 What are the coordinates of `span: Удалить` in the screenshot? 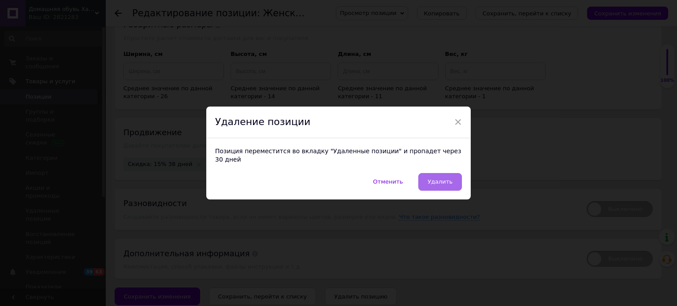 It's located at (440, 182).